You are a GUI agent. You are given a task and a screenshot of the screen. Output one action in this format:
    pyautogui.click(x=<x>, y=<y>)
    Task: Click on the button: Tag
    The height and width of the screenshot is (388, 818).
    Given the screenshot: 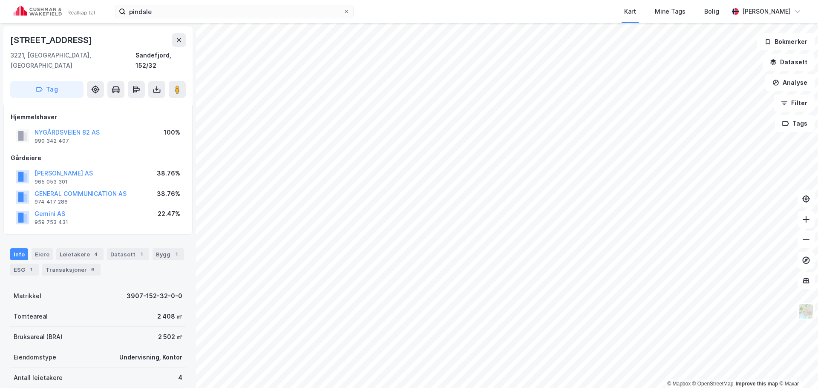 What is the action you would take?
    pyautogui.click(x=47, y=89)
    